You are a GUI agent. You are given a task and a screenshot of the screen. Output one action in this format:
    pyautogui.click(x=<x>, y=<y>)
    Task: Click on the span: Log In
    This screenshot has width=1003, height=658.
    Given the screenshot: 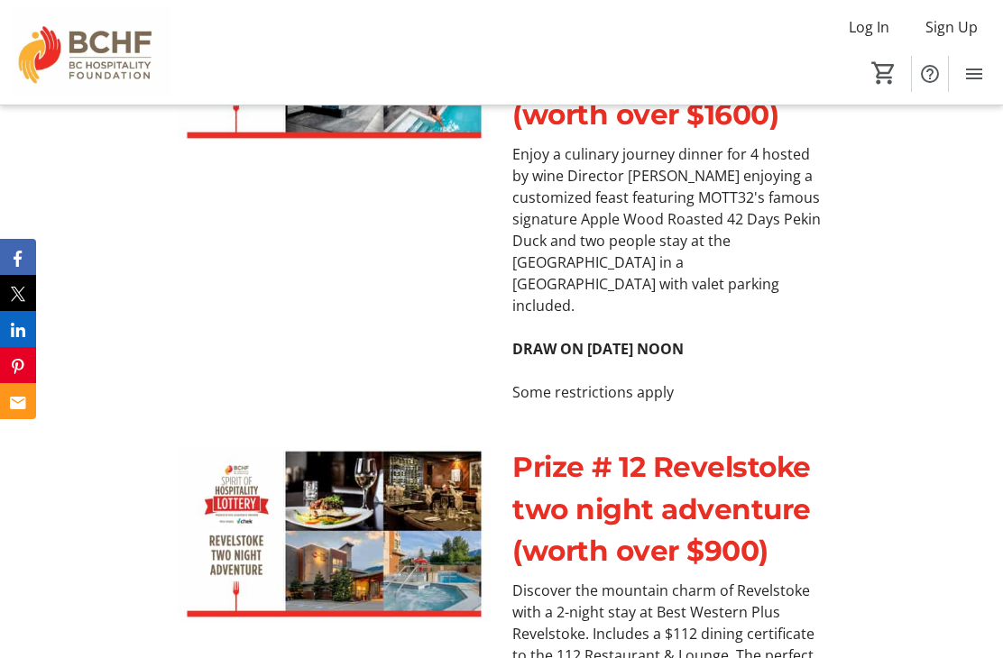 What is the action you would take?
    pyautogui.click(x=868, y=27)
    